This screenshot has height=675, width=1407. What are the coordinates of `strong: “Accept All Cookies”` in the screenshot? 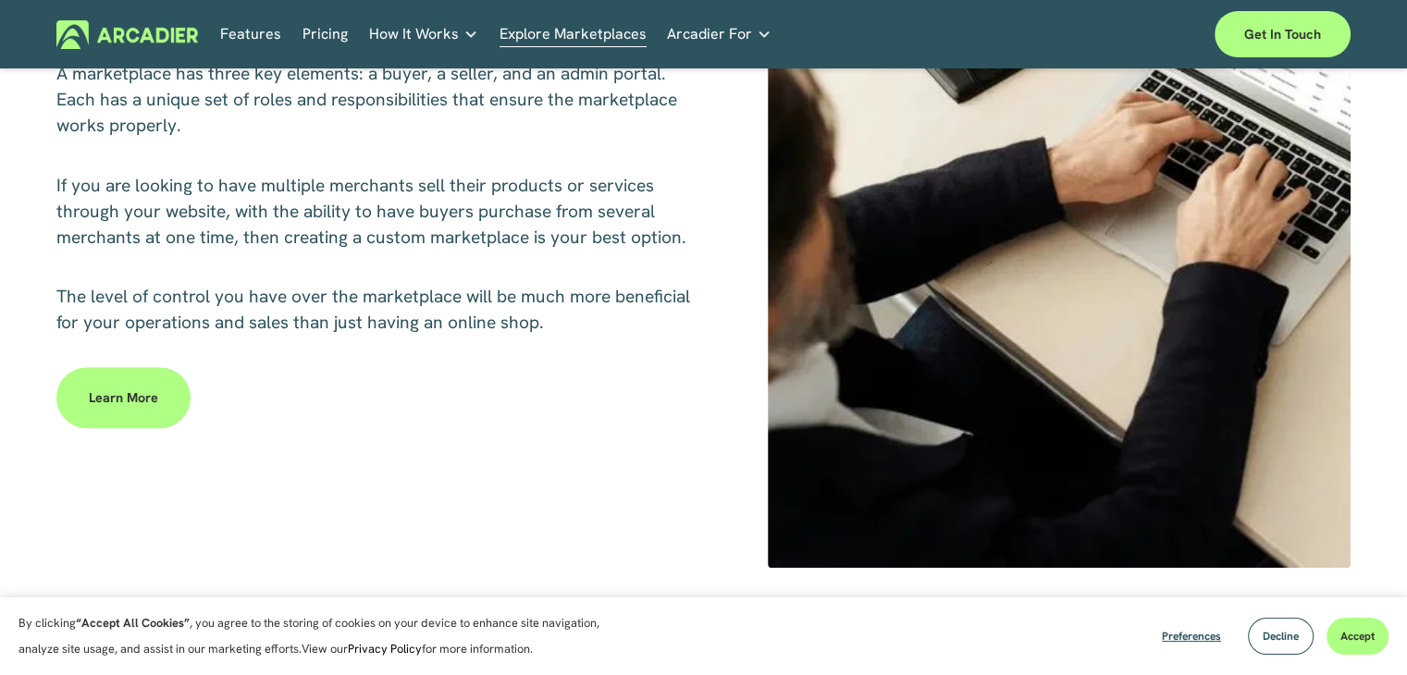 It's located at (132, 623).